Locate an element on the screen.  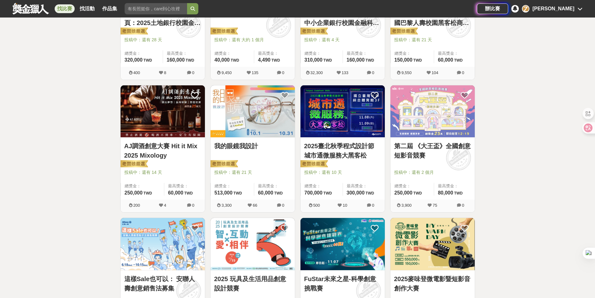
span: 投稿中：還有 28 天 is located at coordinates (163, 40).